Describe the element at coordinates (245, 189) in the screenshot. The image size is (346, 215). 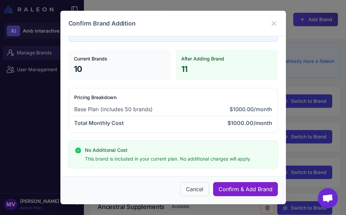
I see `button: Confirm & Add Brand` at that location.